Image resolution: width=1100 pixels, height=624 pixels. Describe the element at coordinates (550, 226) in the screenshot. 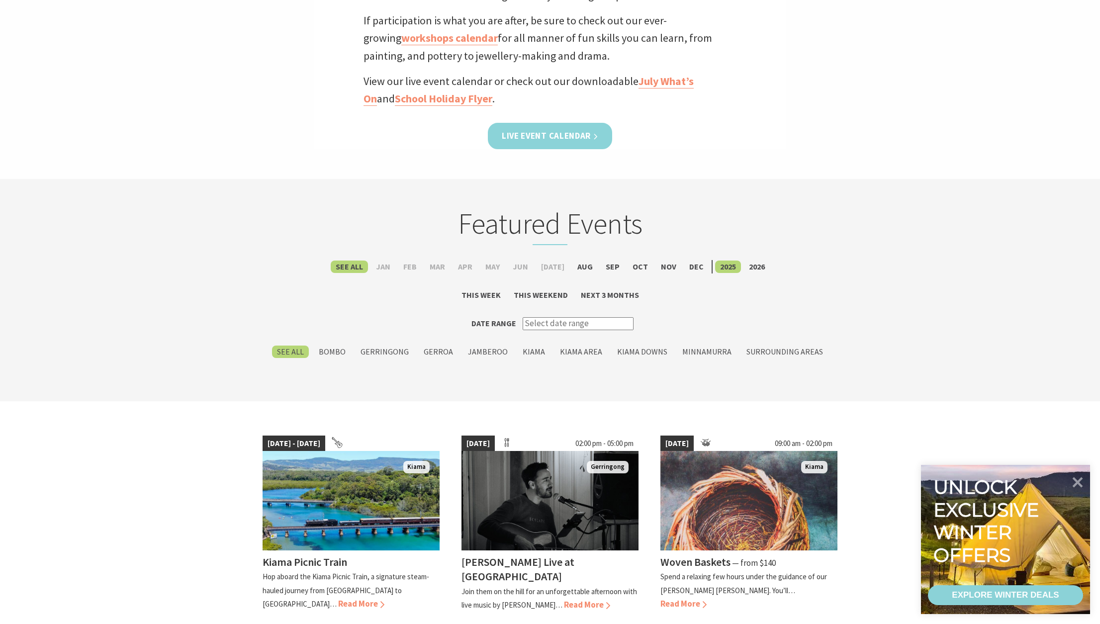

I see `h2: Featured Events` at that location.